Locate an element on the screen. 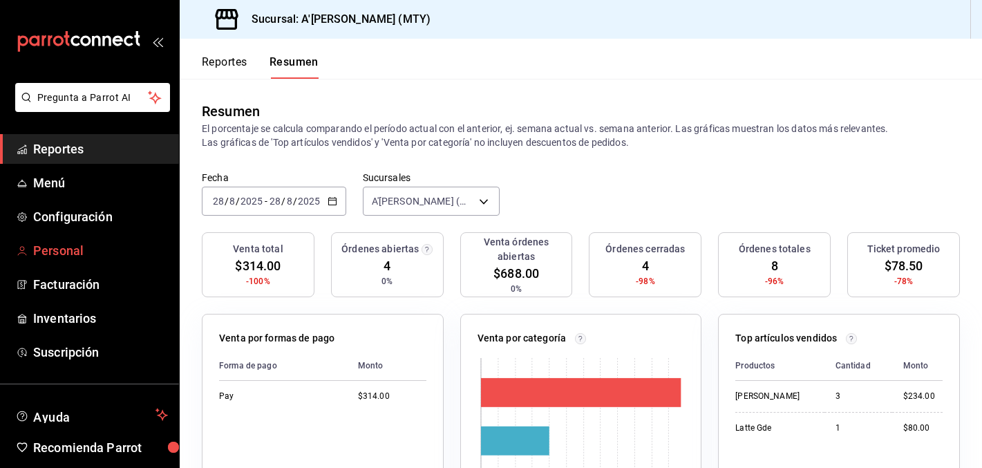 Image resolution: width=982 pixels, height=468 pixels. span: Recomienda Parrot is located at coordinates (100, 447).